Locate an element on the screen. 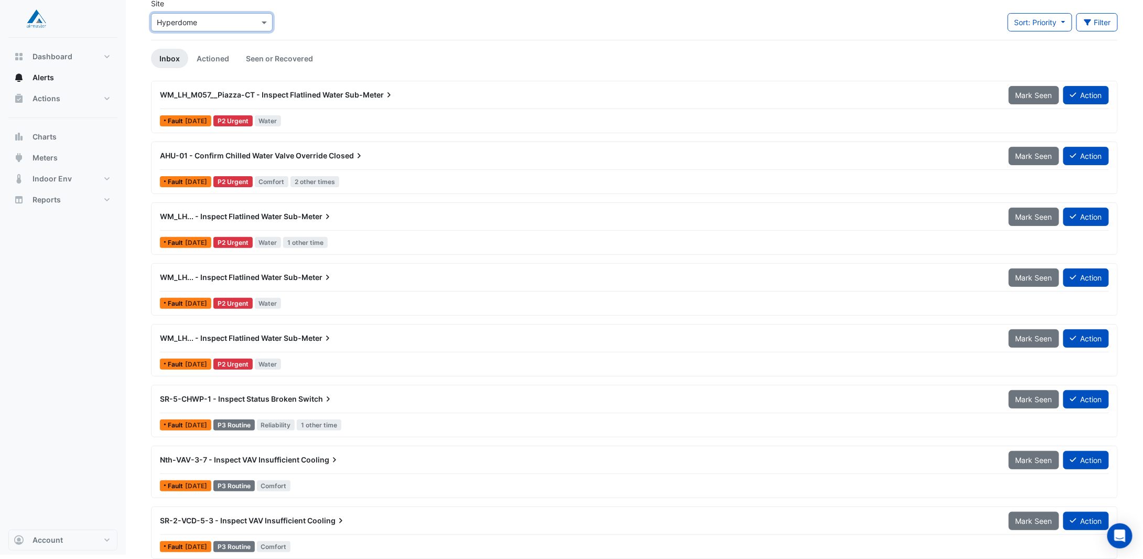  span: Reports is located at coordinates (47, 200).